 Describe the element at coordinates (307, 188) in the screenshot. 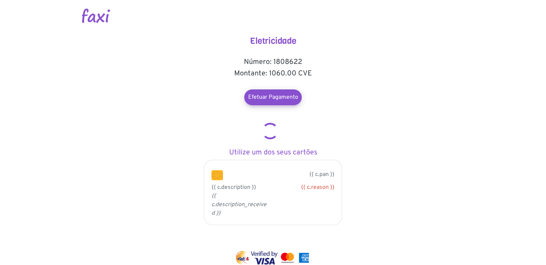

I see `div: {{ c.reason }}` at that location.